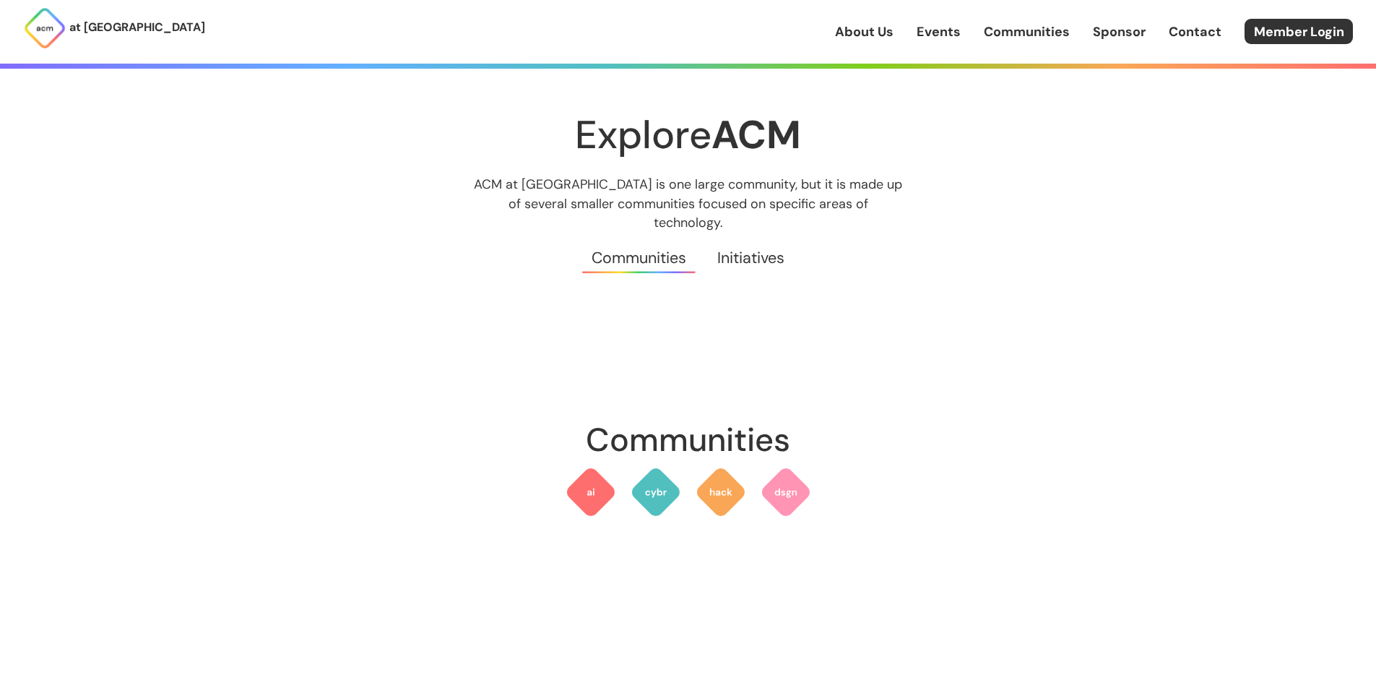 This screenshot has height=683, width=1376. What do you see at coordinates (45, 28) in the screenshot?
I see `img: ACM Logo` at bounding box center [45, 28].